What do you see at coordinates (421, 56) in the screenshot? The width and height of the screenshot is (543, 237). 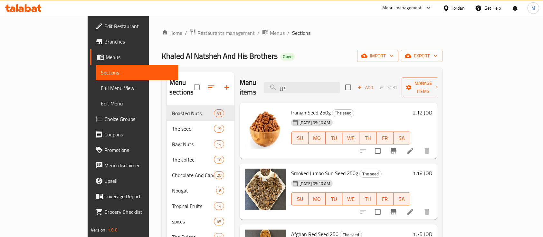 I see `span: export` at bounding box center [421, 56].